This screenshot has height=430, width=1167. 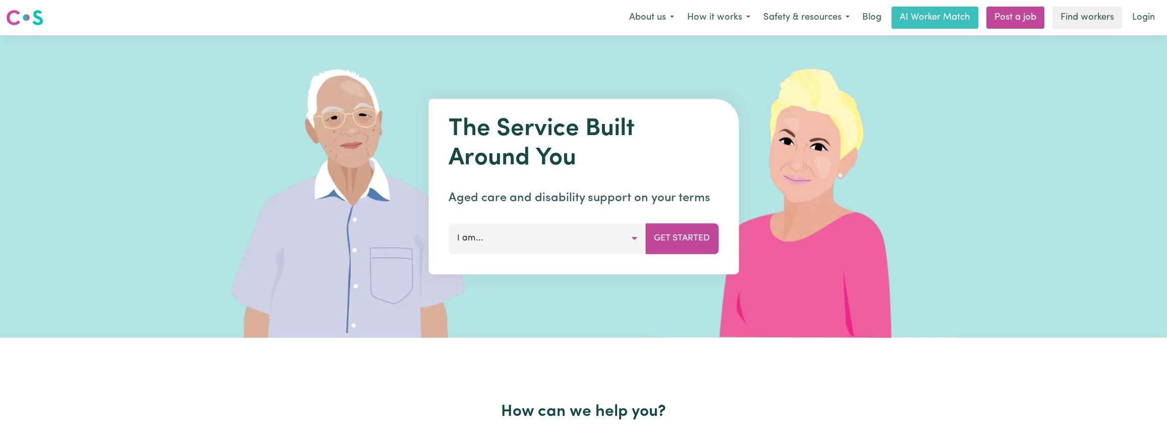 I want to click on a: Post a job, so click(x=1015, y=18).